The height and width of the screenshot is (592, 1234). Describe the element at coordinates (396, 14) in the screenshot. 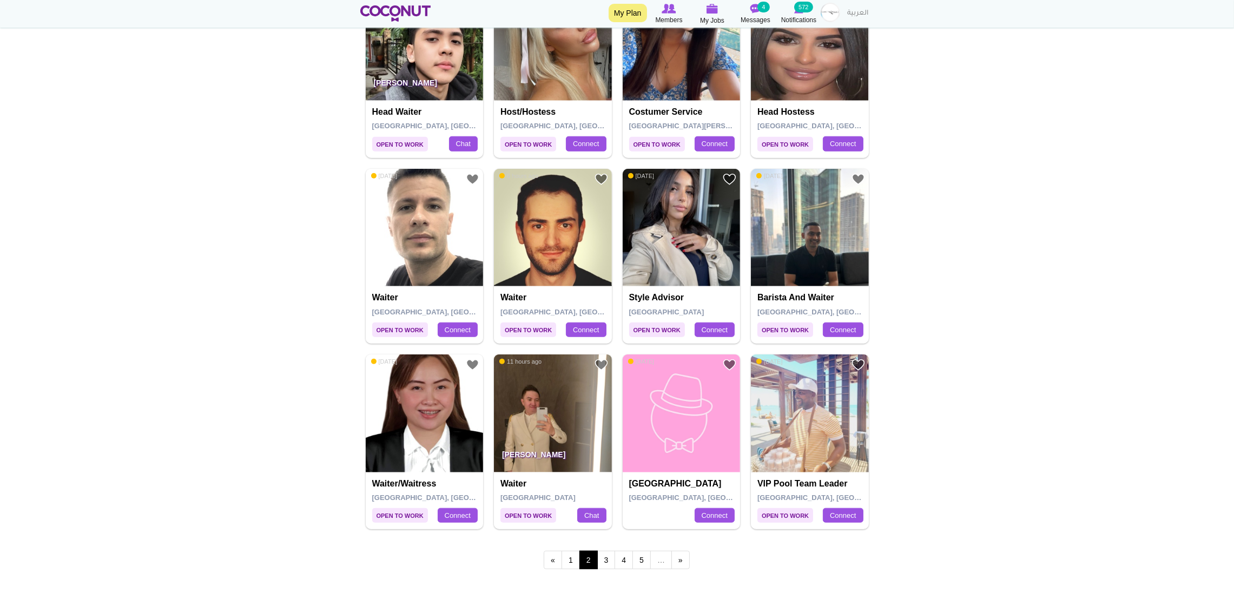

I see `img: Home` at that location.